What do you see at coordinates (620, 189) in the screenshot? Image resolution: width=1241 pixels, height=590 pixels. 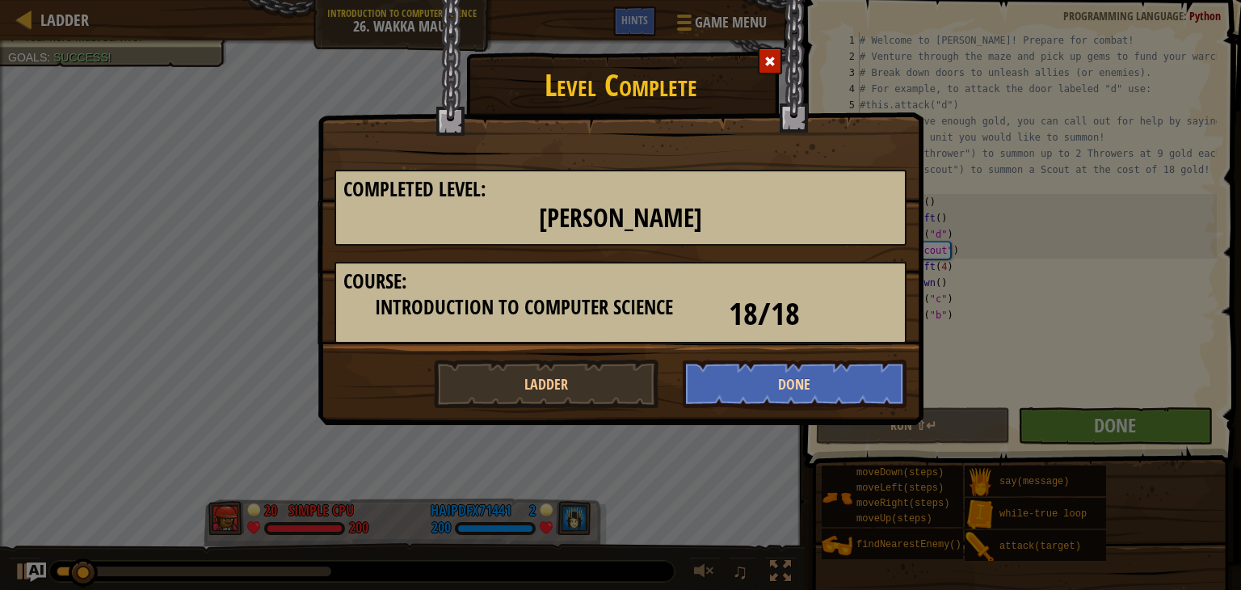 I see `h3: Completed Level:` at bounding box center [620, 189].